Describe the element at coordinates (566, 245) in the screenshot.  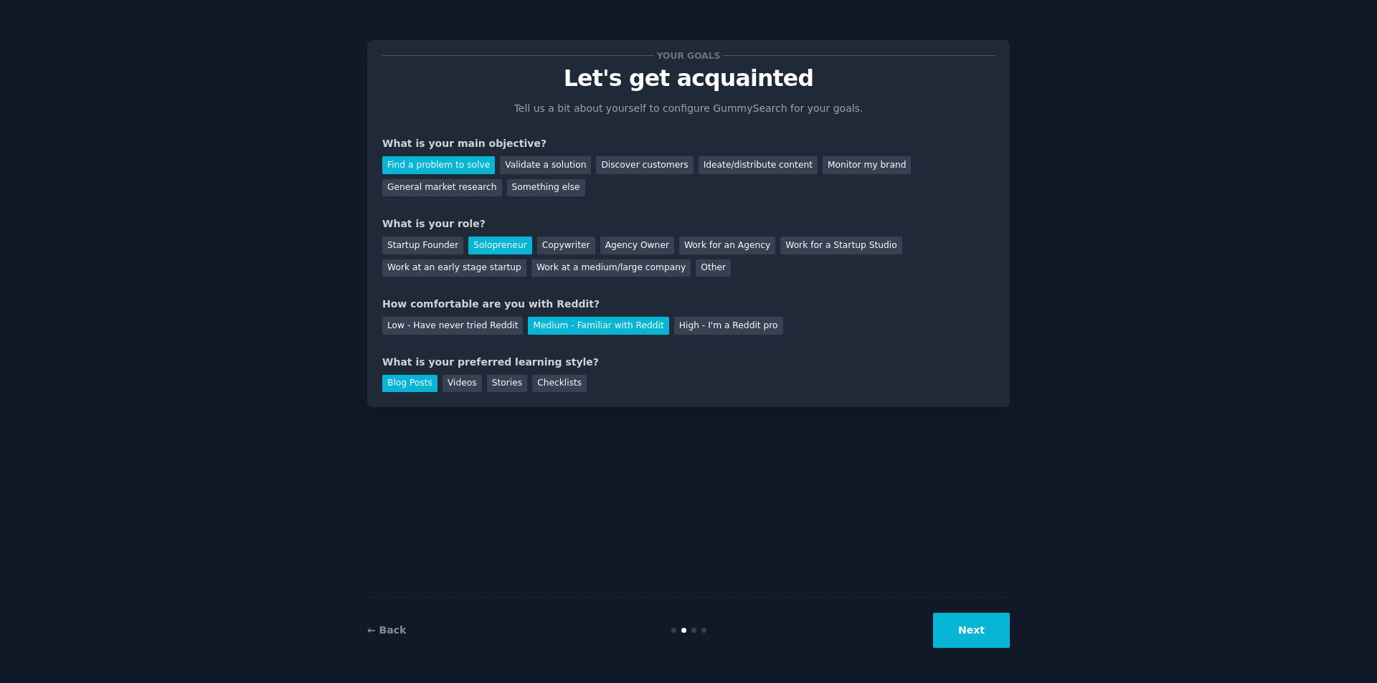
I see `div: Copywriter` at that location.